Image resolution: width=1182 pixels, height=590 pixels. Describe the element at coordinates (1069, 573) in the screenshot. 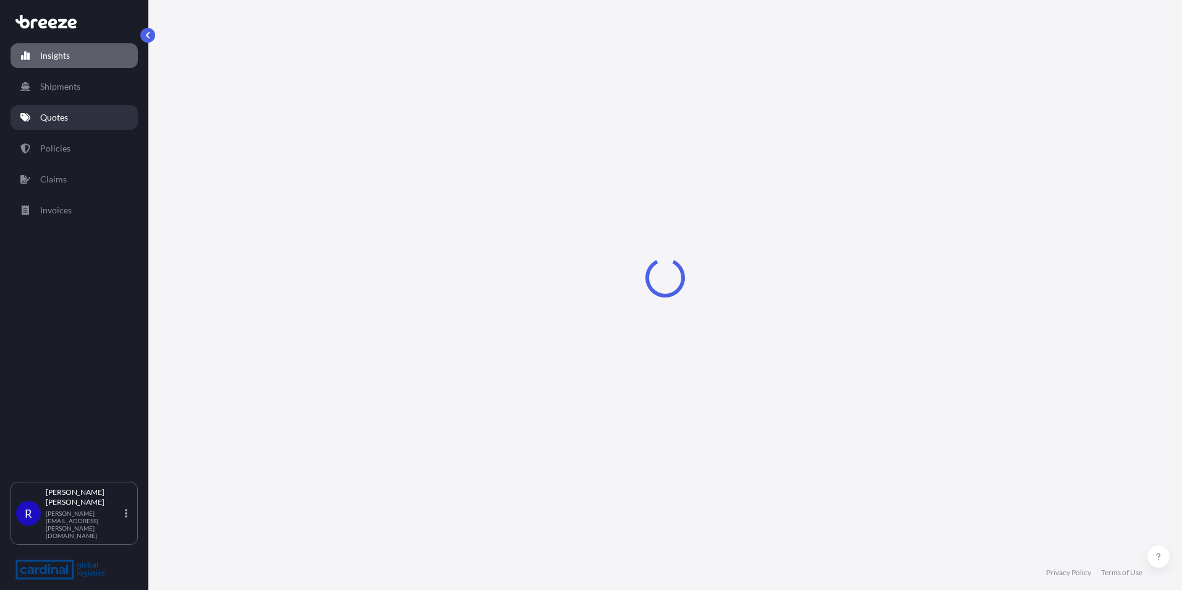

I see `p: Privacy Policy` at that location.